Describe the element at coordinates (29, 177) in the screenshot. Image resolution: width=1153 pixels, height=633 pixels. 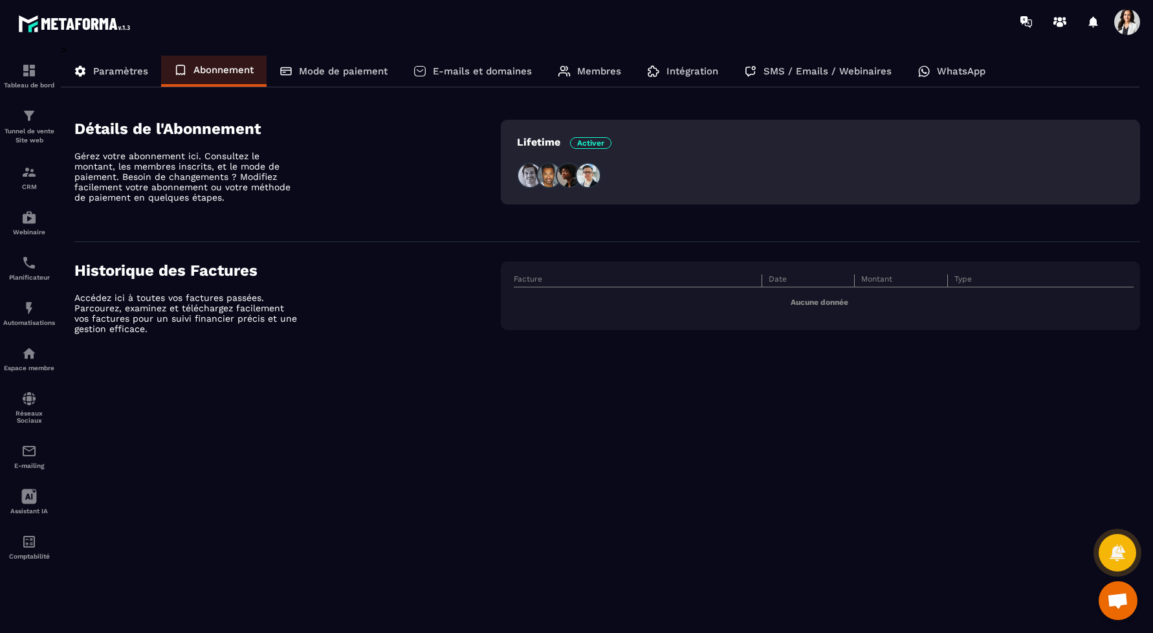
I see `a: formationformationCRM` at that location.